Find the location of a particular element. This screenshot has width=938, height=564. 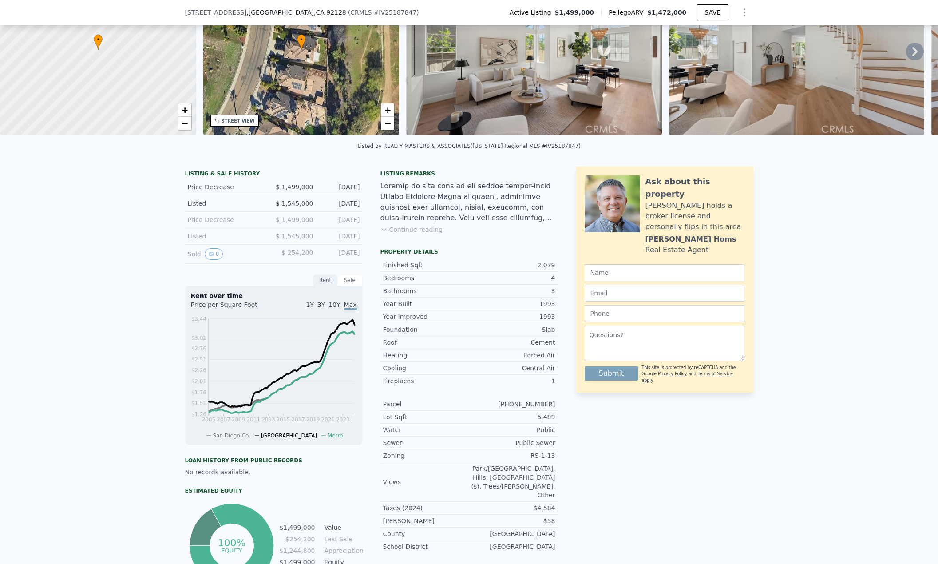

div: This site is protected by reCAPTCHA and the Google and apply. is located at coordinates (693, 374).